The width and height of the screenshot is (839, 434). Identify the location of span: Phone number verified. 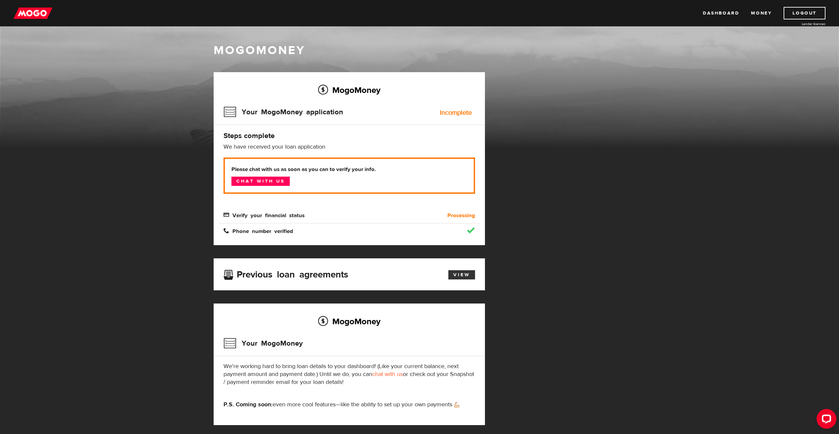
(258, 230).